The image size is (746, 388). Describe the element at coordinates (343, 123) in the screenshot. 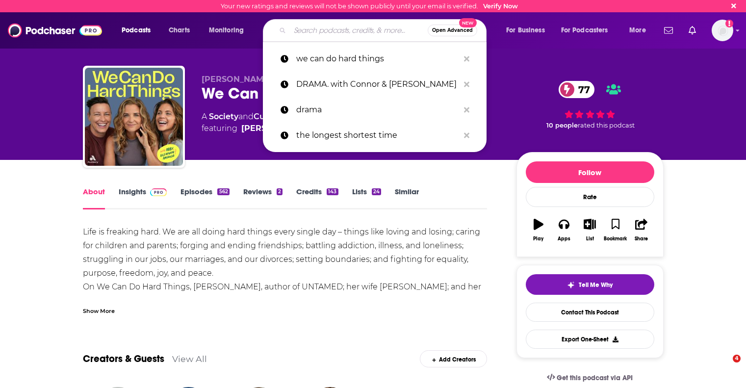

I see `div: A podcast` at that location.